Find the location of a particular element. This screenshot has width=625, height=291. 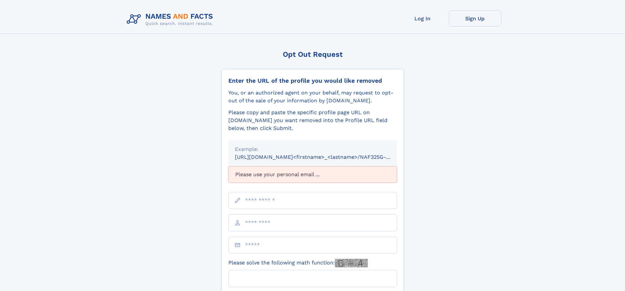

a: Sign Up is located at coordinates (475, 18).